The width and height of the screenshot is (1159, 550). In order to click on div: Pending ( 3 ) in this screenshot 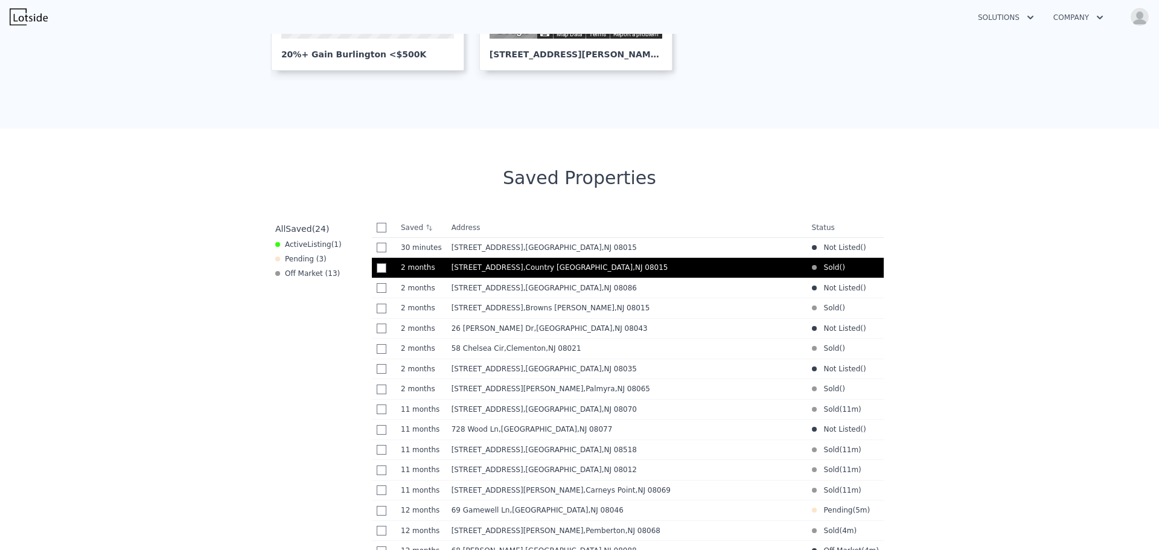, I will do `click(301, 259)`.